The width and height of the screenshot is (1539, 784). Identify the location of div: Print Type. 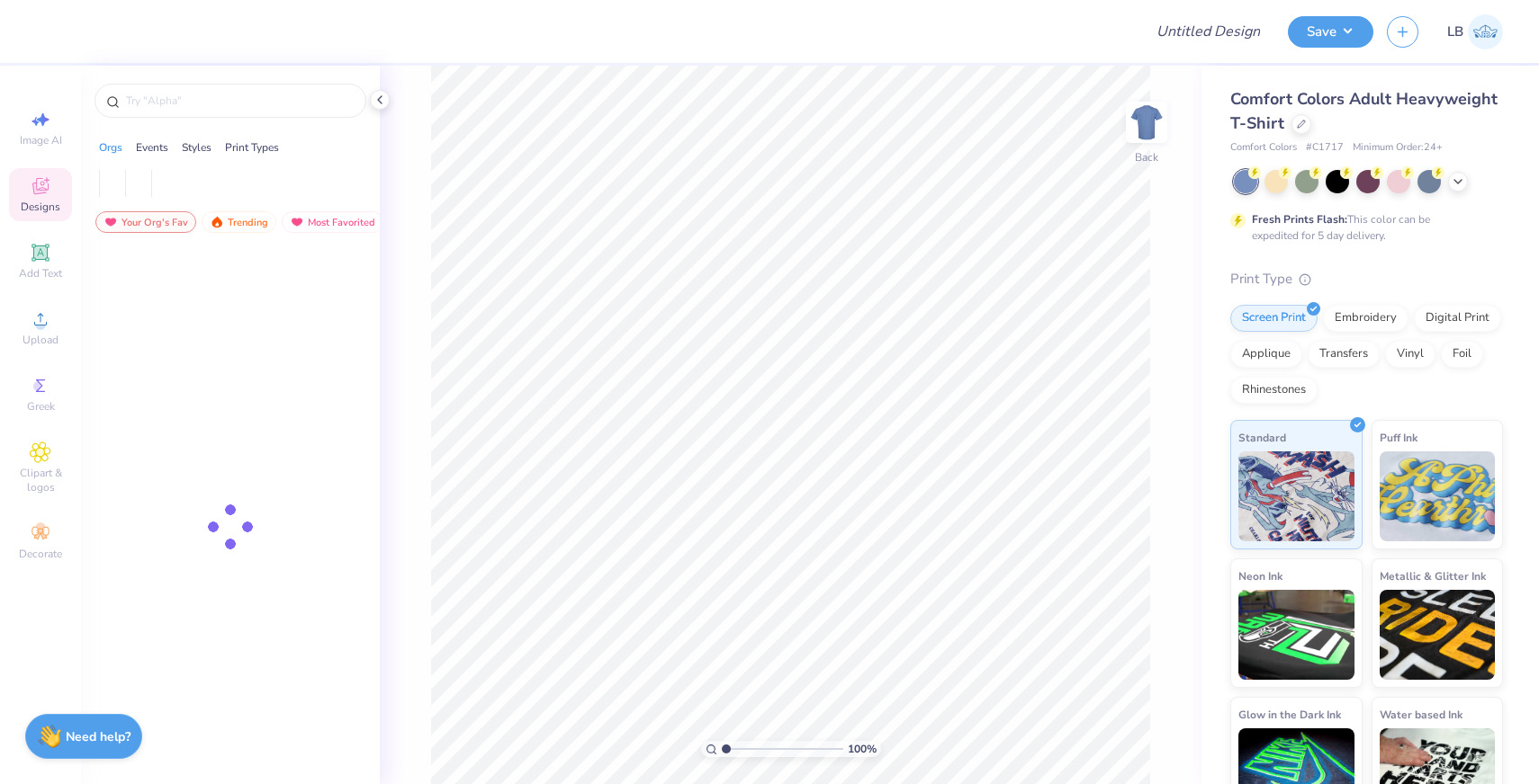
(1366, 279).